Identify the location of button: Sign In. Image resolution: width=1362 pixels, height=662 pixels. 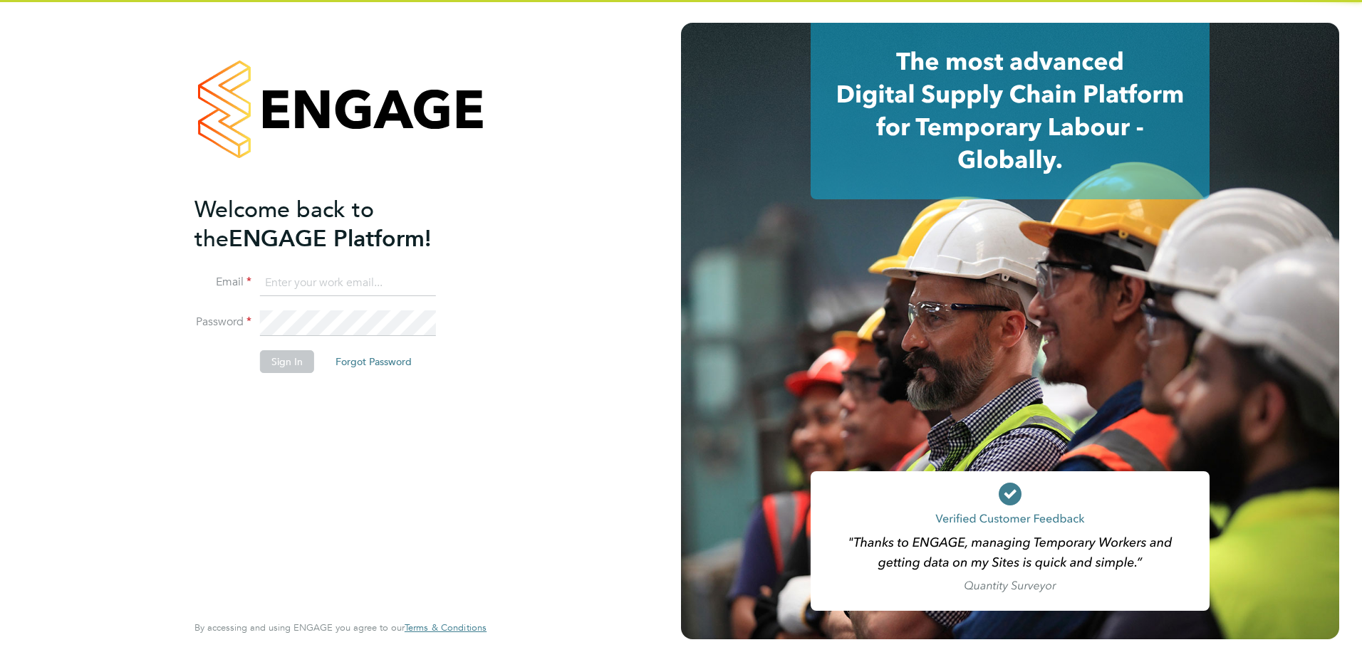
(287, 362).